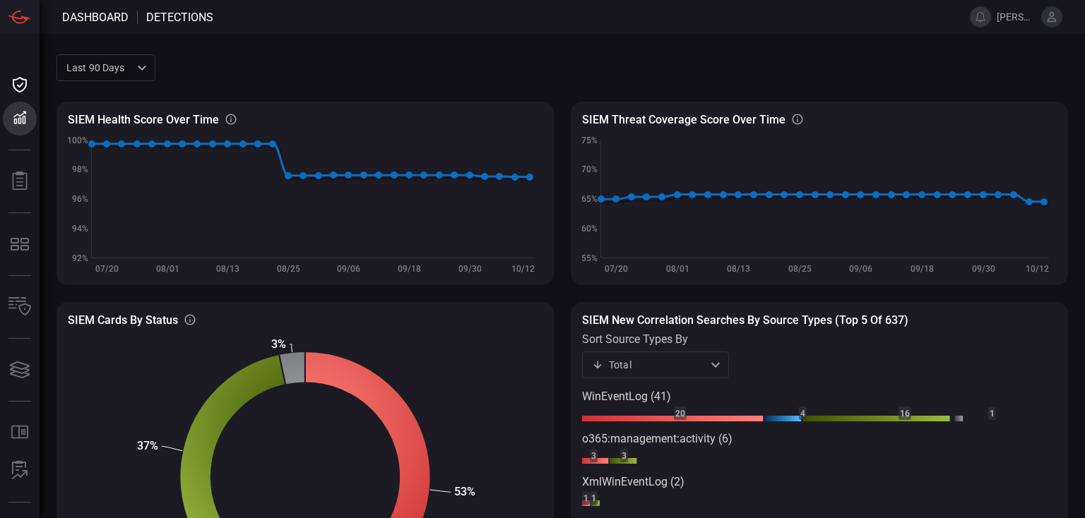 The image size is (1085, 518). What do you see at coordinates (819, 320) in the screenshot?
I see `h3: SIEM New correlation searches by source types (Top 5 of 637)` at bounding box center [819, 320].